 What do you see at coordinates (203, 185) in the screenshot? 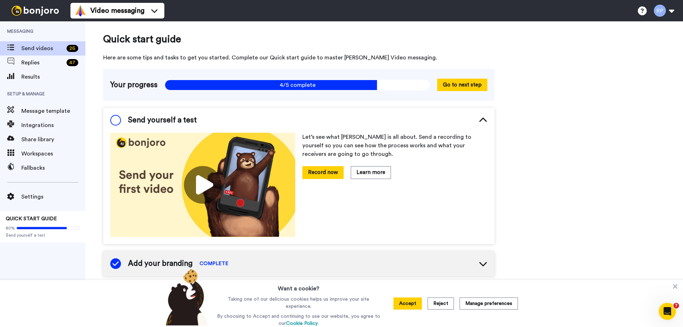
I see `img: 178eb3909c0dc23ce44563bdb6dc2c11.jpg` at bounding box center [203, 185].